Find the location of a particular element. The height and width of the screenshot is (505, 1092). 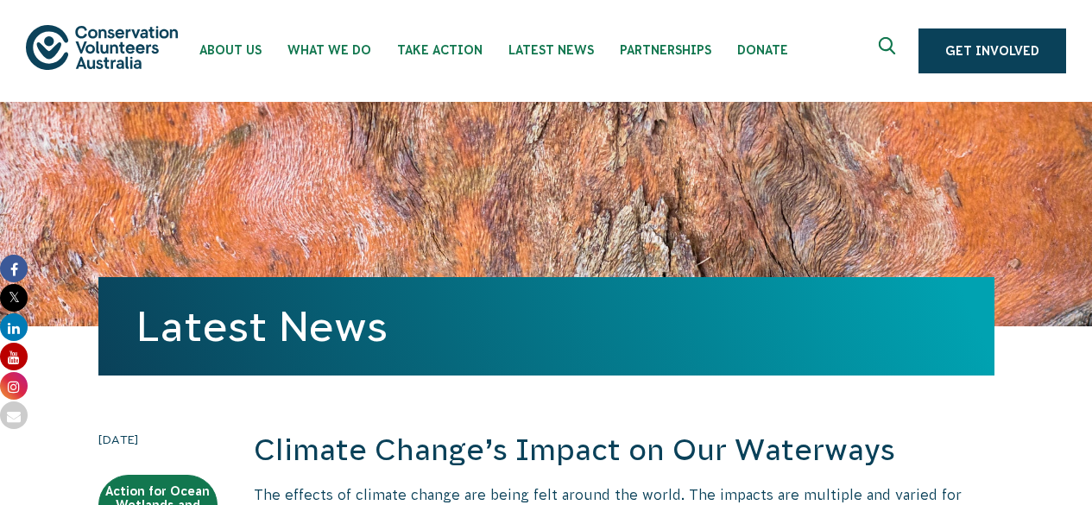

span: Donate is located at coordinates (762, 50).